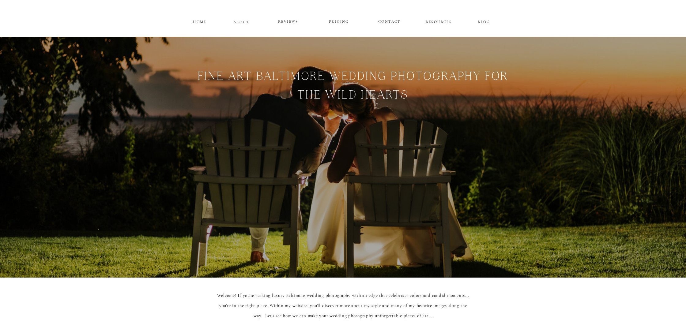 This screenshot has width=686, height=325. Describe the element at coordinates (439, 21) in the screenshot. I see `p: RESOURCES` at that location.